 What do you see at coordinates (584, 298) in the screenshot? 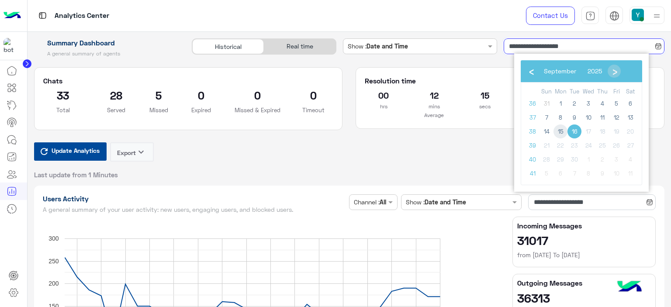
I see `h2: 36313` at bounding box center [584, 298].